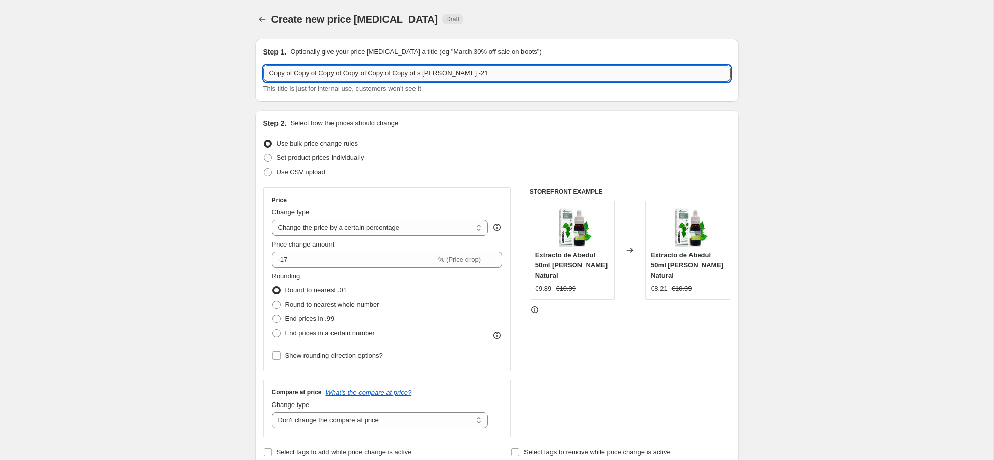  What do you see at coordinates (597, 452) in the screenshot?
I see `span: Select tags to remove while price change is active` at bounding box center [597, 452].